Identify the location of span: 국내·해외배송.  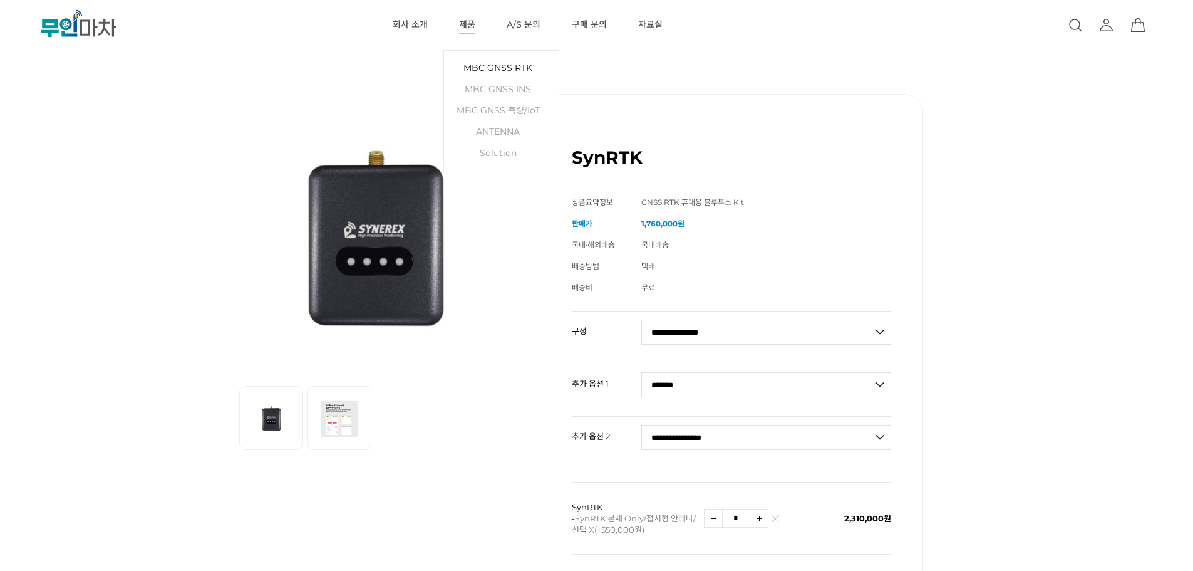
(593, 244).